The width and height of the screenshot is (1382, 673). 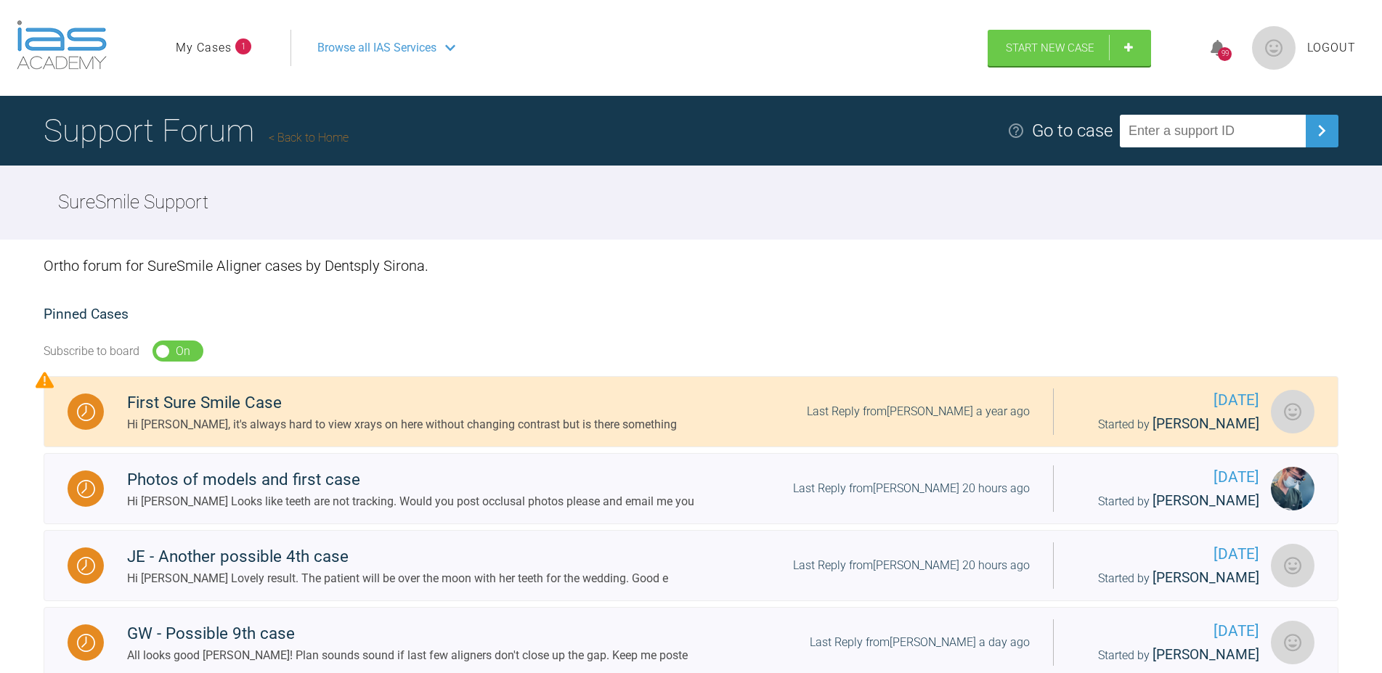 I want to click on a: Logout, so click(x=1331, y=48).